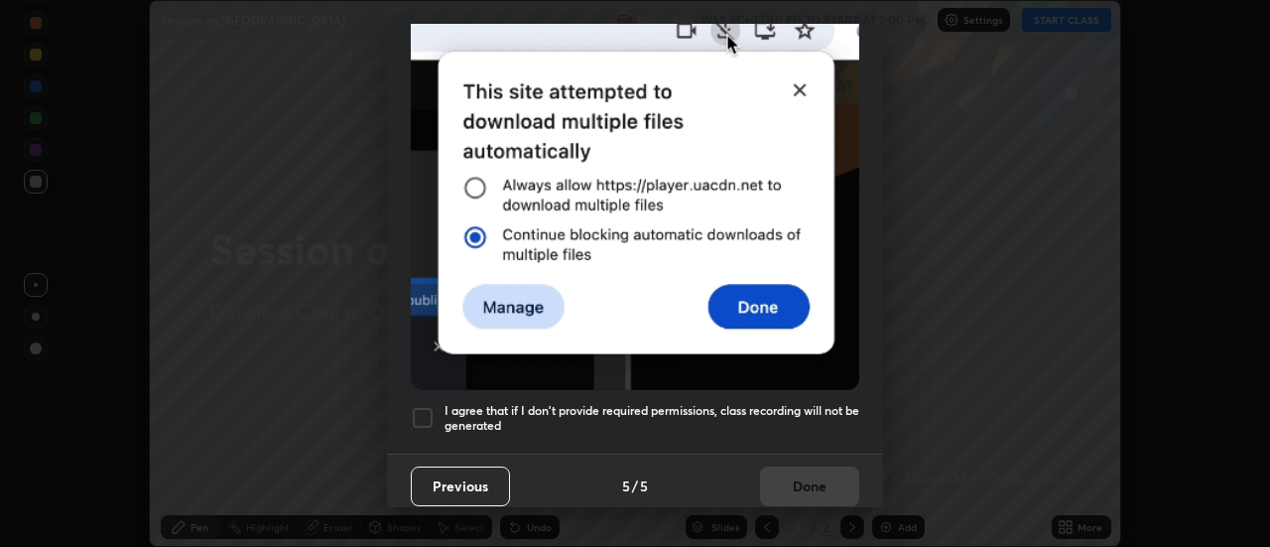 The width and height of the screenshot is (1270, 547). Describe the element at coordinates (460, 486) in the screenshot. I see `button: Previous` at that location.